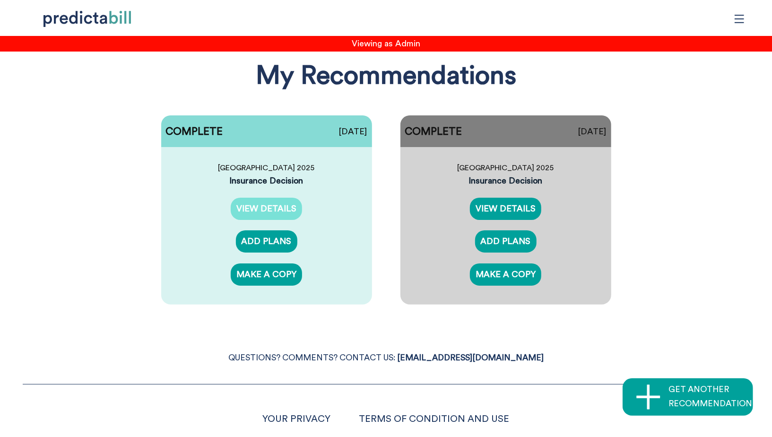 The width and height of the screenshot is (772, 437). I want to click on a: YOUR PRIVACY, so click(297, 419).